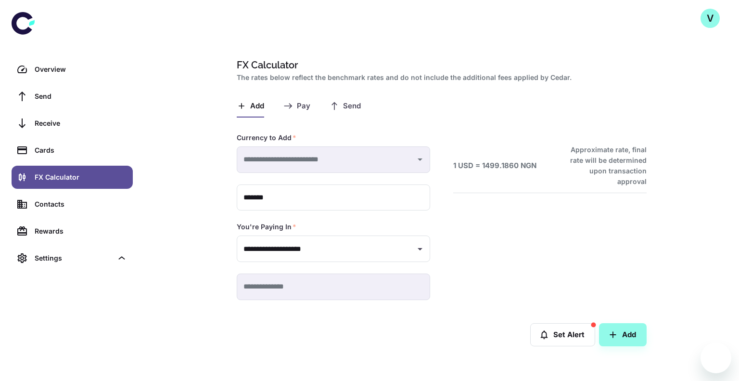 This screenshot has width=739, height=381. What do you see at coordinates (495, 166) in the screenshot?
I see `h6: 1 USD = 1499.1860 NGN` at bounding box center [495, 166].